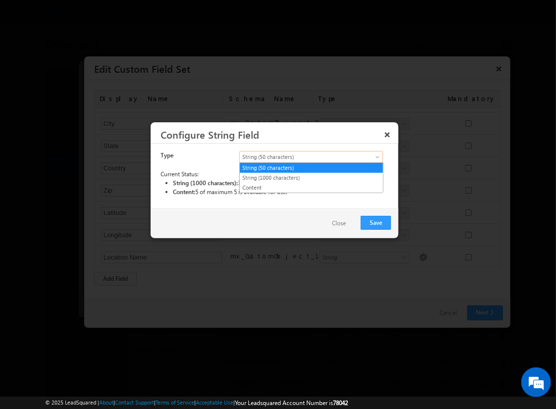  What do you see at coordinates (339, 223) in the screenshot?
I see `button: Close` at bounding box center [339, 223].